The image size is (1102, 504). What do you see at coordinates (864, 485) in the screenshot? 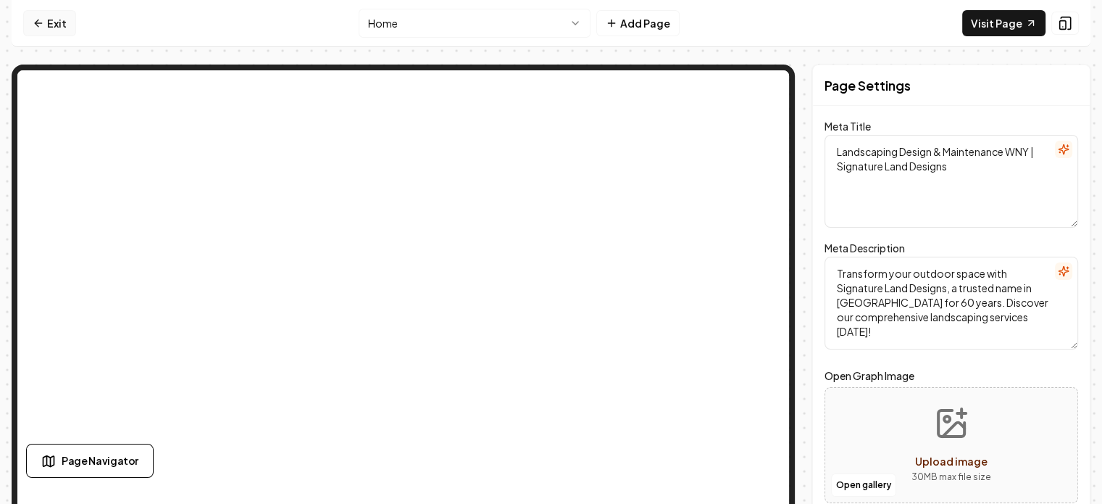
I see `button: Open gallery` at bounding box center [864, 485].